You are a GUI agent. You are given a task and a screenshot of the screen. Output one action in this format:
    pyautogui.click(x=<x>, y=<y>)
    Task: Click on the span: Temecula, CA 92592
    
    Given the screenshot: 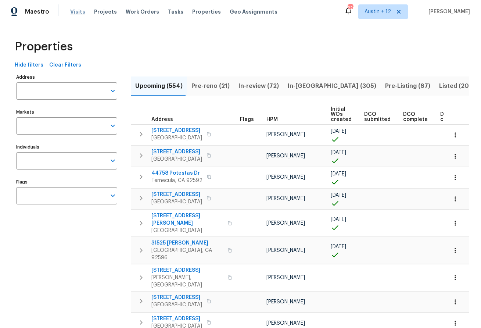 What is the action you would take?
    pyautogui.click(x=177, y=180)
    